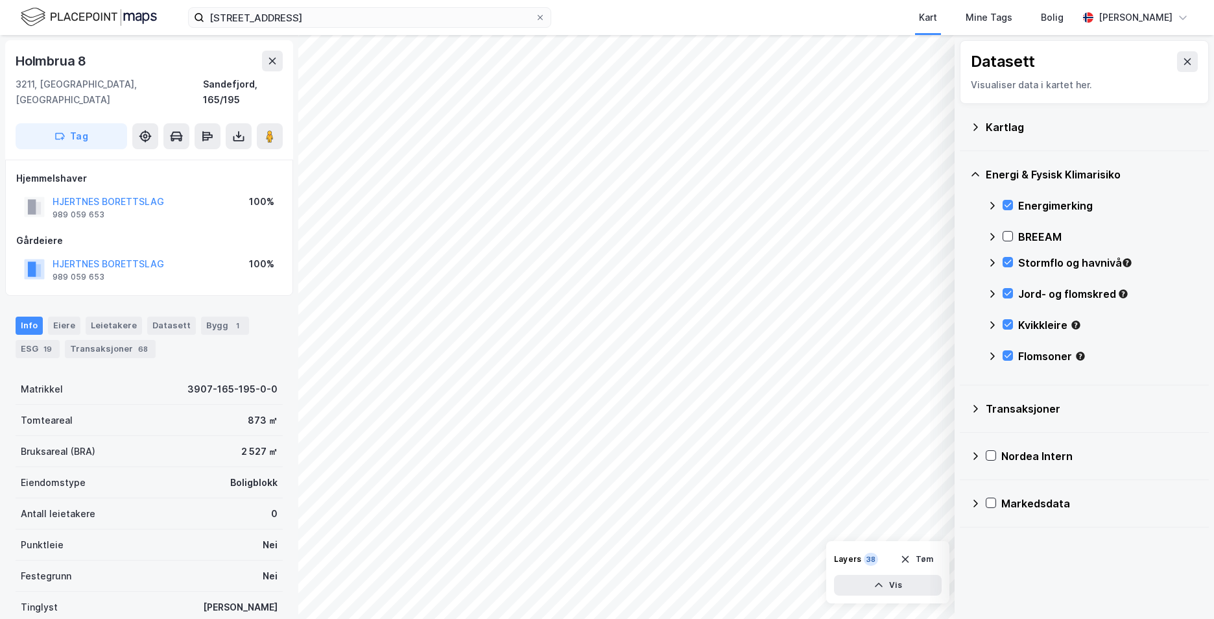 Image resolution: width=1214 pixels, height=619 pixels. What do you see at coordinates (143, 349) in the screenshot?
I see `div: 68` at bounding box center [143, 349].